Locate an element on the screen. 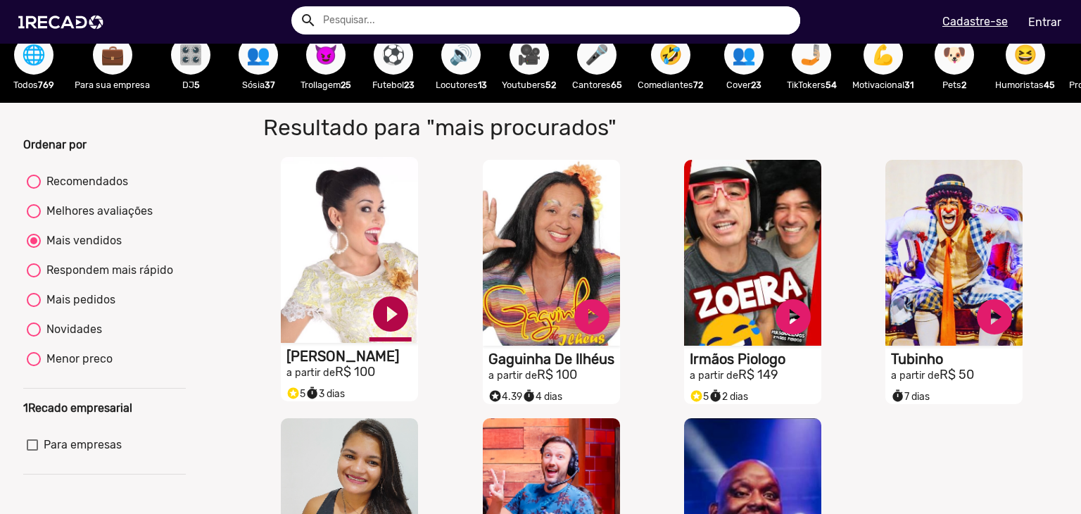  div: Mais pedidos is located at coordinates (78, 300).